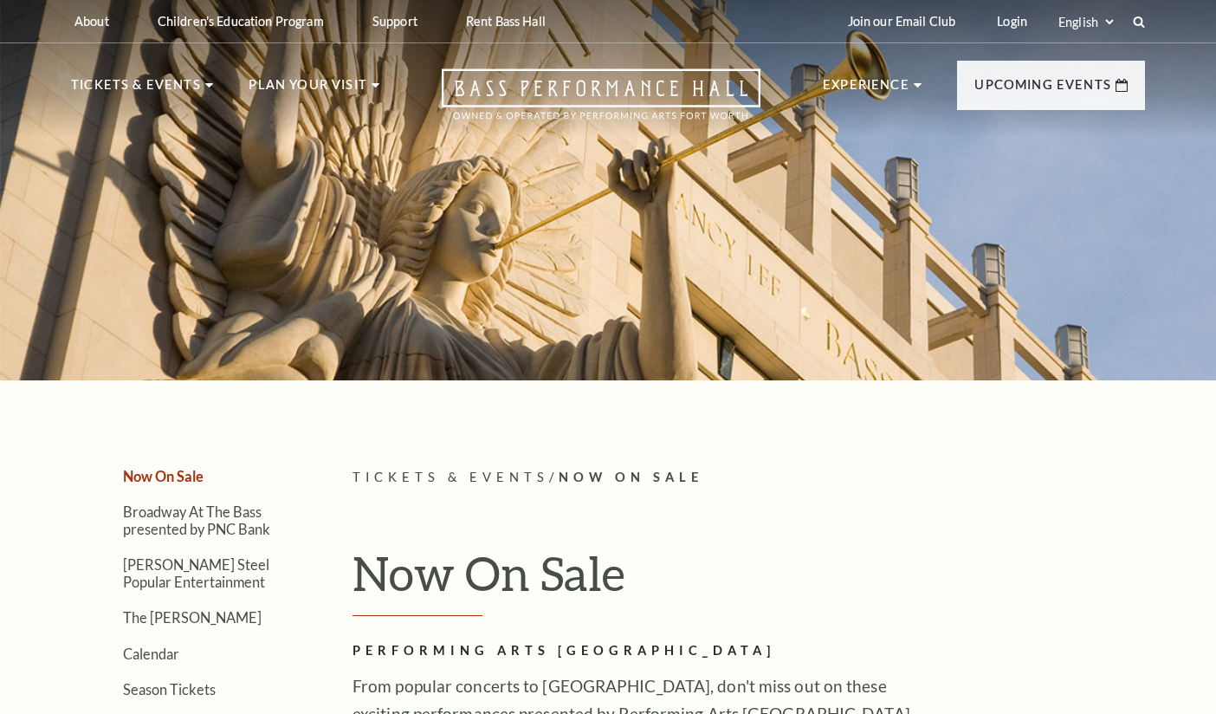 This screenshot has width=1216, height=714. Describe the element at coordinates (866, 90) in the screenshot. I see `p: Experience` at that location.